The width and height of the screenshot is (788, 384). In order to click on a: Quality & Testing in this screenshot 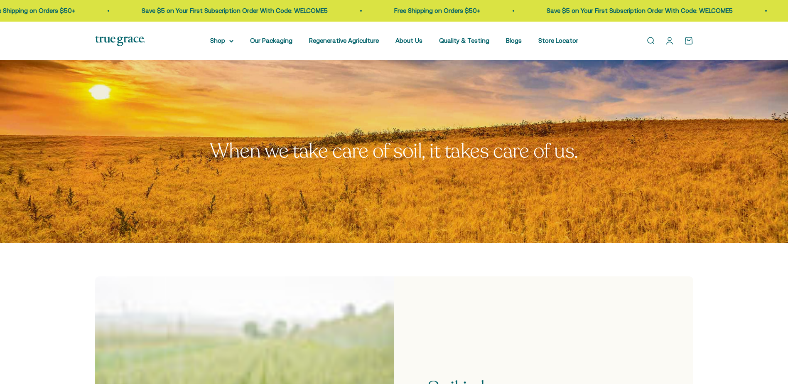, I will do `click(464, 40)`.